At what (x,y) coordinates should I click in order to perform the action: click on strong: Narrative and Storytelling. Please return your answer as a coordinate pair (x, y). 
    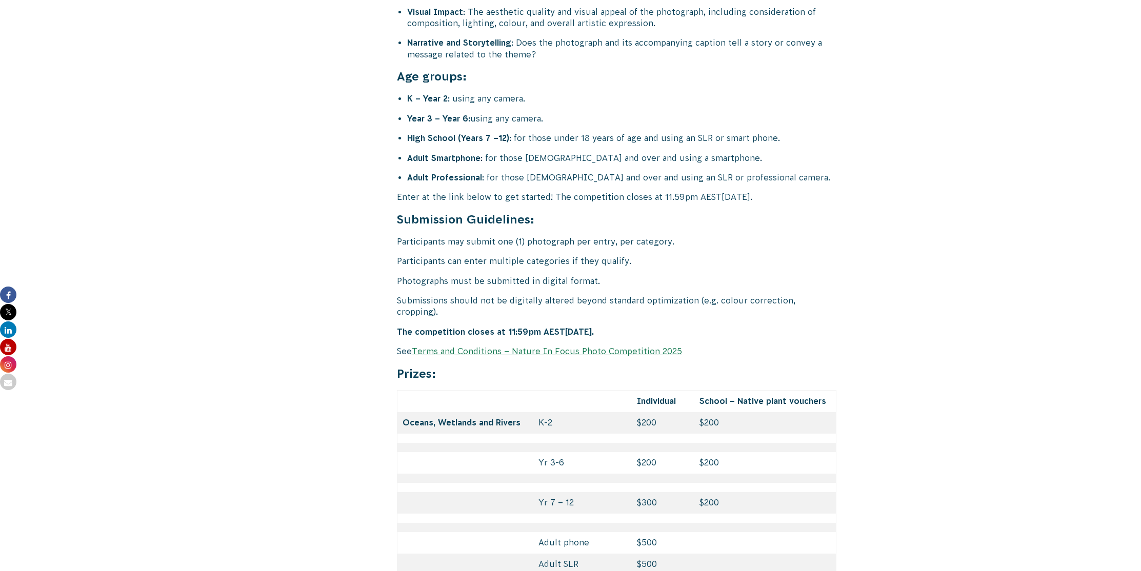
    Looking at the image, I should click on (459, 43).